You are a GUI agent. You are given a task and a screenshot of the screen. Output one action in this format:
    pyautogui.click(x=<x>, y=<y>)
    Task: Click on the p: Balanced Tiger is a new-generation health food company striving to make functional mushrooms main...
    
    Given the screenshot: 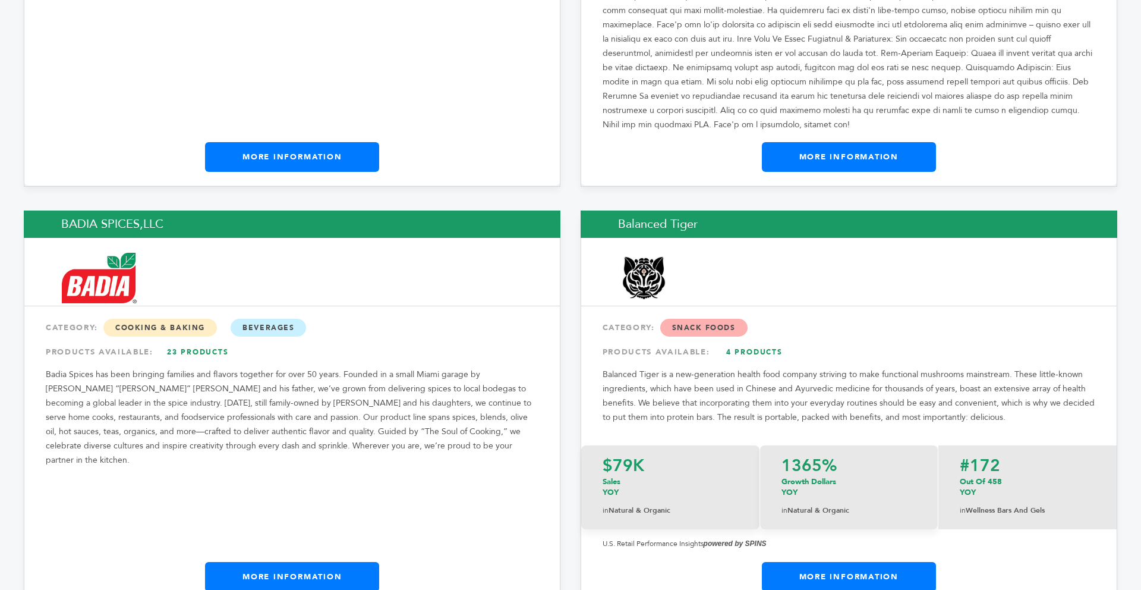 What is the action you would take?
    pyautogui.click(x=849, y=396)
    